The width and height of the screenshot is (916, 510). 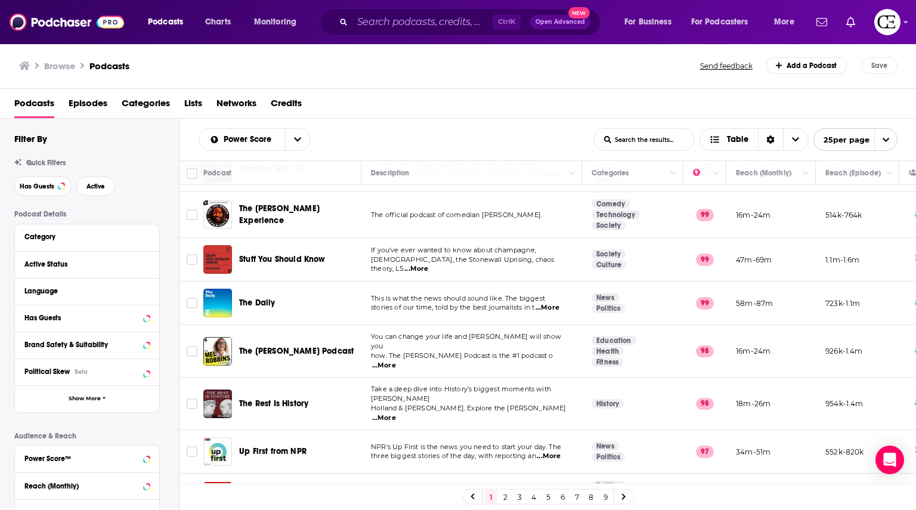 What do you see at coordinates (608, 351) in the screenshot?
I see `a: Health` at bounding box center [608, 351].